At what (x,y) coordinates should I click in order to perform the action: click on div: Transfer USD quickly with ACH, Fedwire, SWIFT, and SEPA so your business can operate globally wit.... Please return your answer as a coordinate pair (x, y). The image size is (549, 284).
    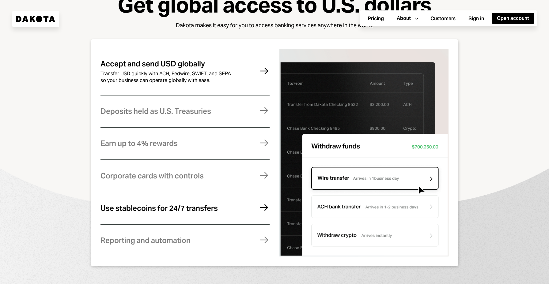
    Looking at the image, I should click on (168, 77).